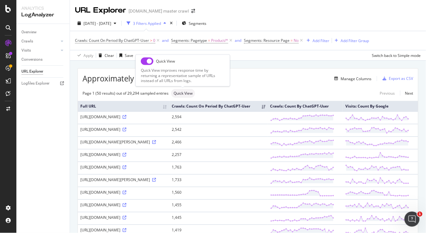 This screenshot has width=426, height=233. What do you see at coordinates (147, 23) in the screenshot?
I see `div: 3 Filters Applied` at bounding box center [147, 23].